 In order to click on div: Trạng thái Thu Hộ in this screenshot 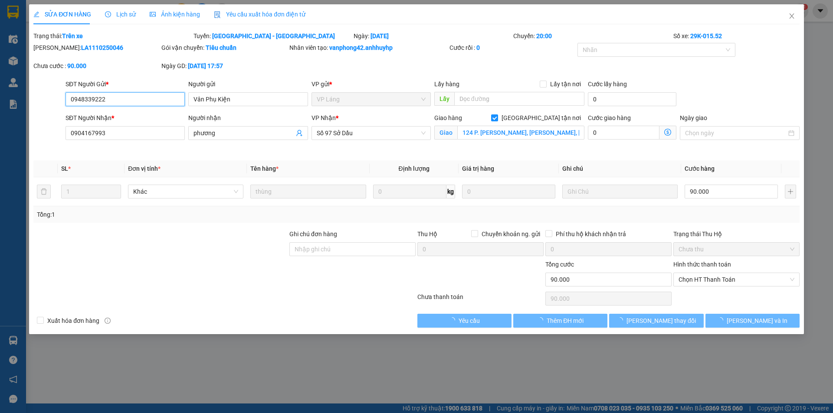, I will do `click(736, 234)`.